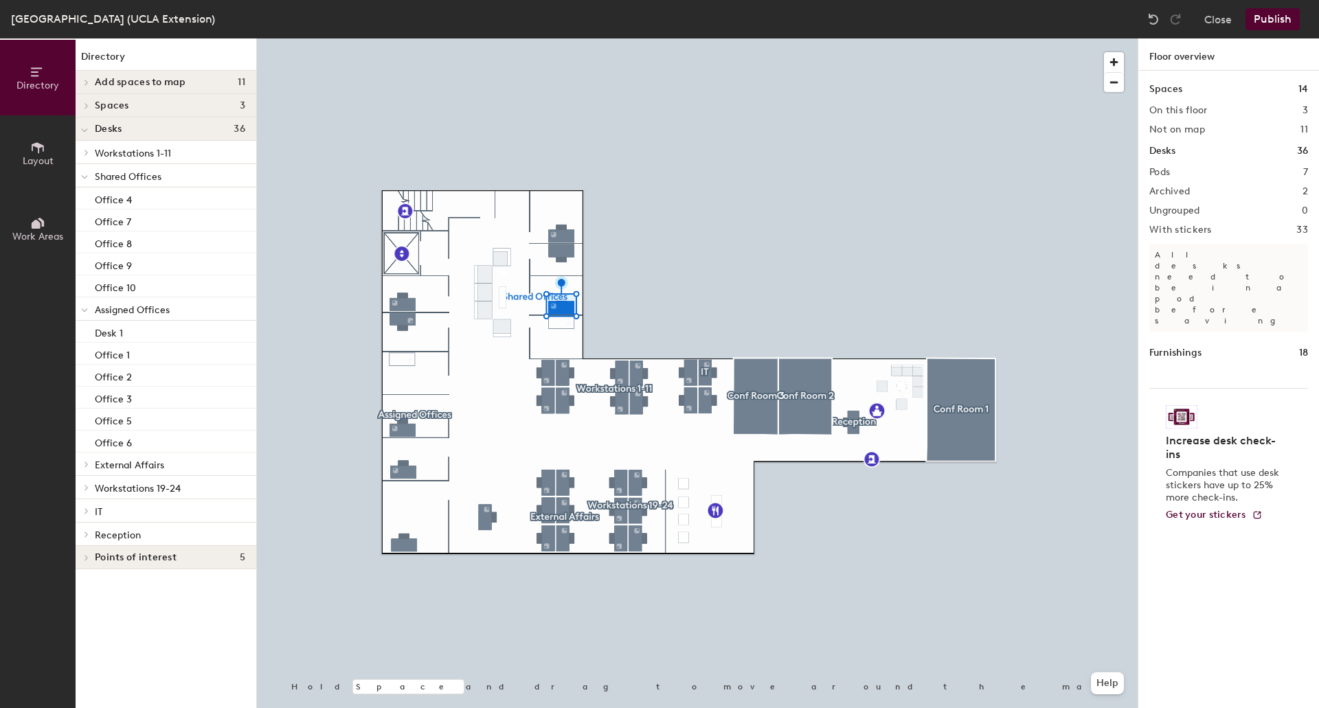  I want to click on h1: 14, so click(1303, 89).